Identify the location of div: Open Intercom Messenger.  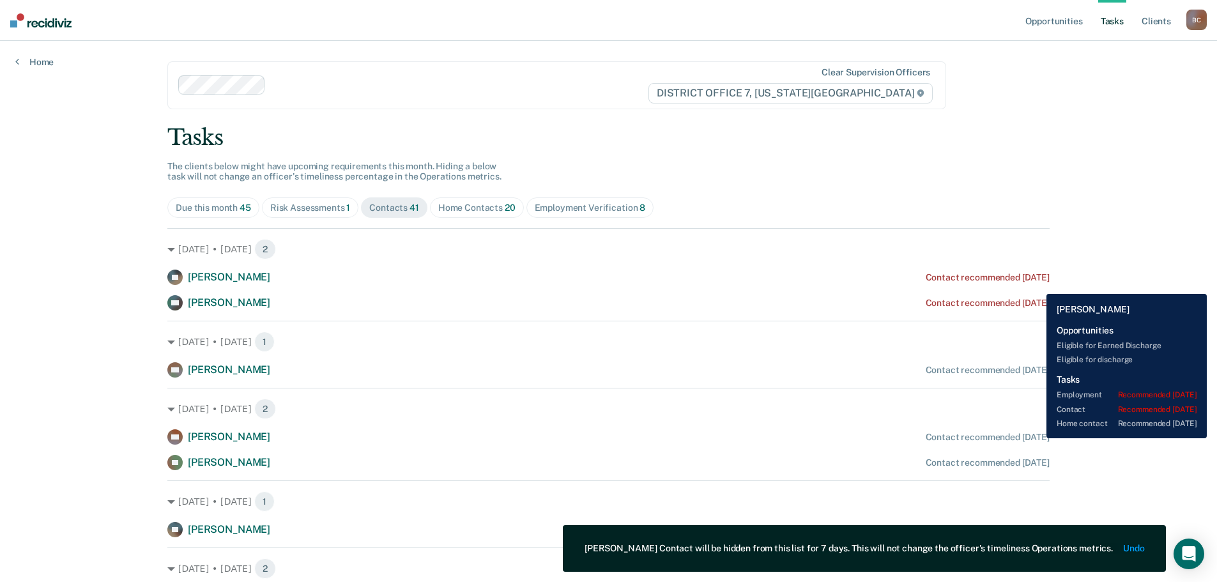
(1189, 554).